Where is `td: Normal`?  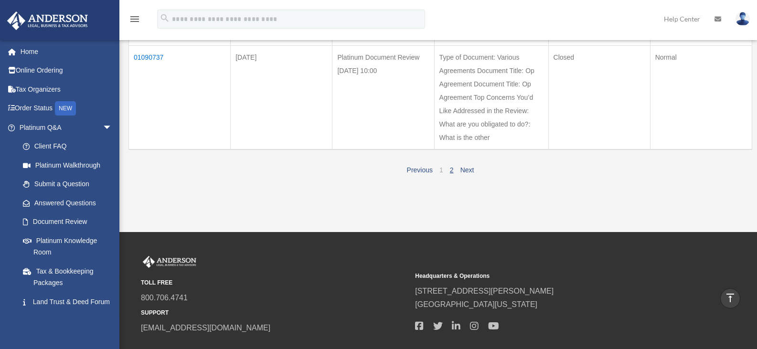 td: Normal is located at coordinates (701, 98).